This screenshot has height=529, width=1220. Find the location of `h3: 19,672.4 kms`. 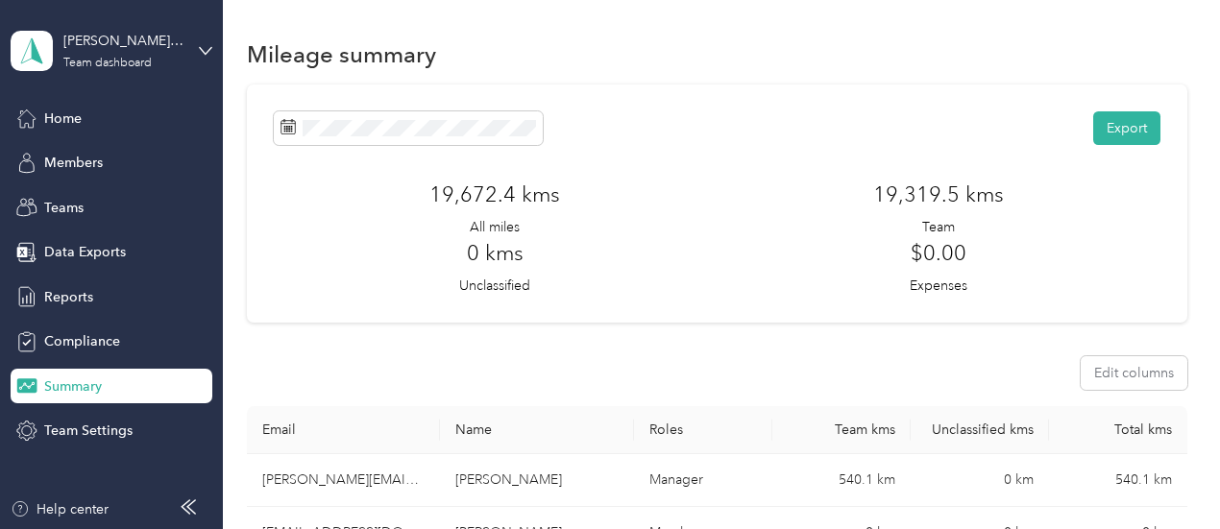

h3: 19,672.4 kms is located at coordinates (495, 194).